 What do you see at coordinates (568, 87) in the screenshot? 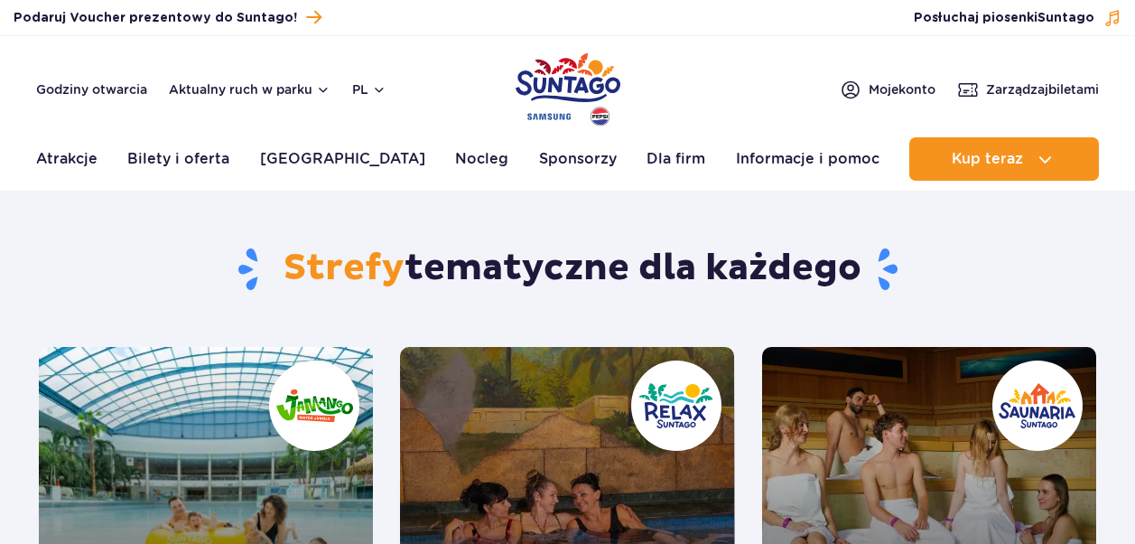
I see `a: Park of Poland` at bounding box center [568, 87].